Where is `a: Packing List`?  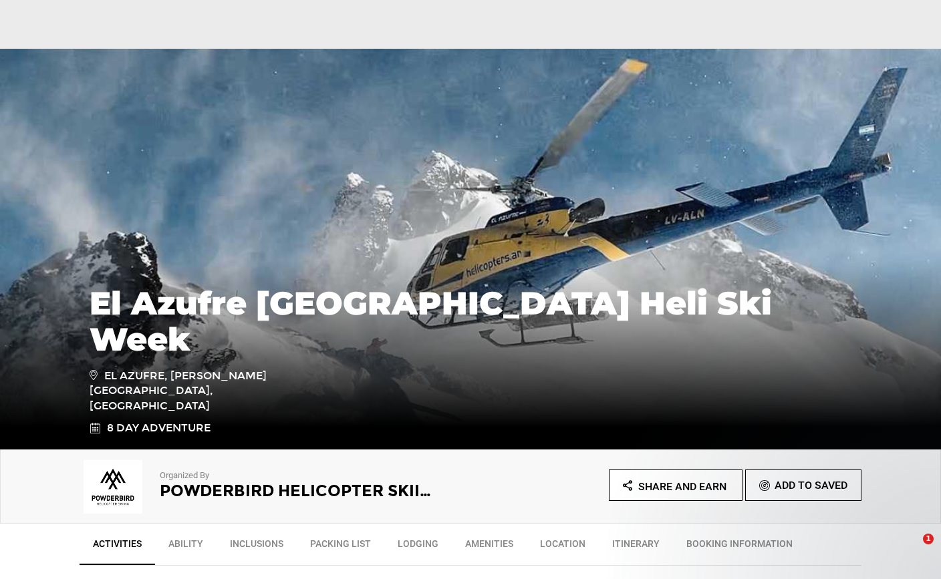
a: Packing List is located at coordinates (340, 547).